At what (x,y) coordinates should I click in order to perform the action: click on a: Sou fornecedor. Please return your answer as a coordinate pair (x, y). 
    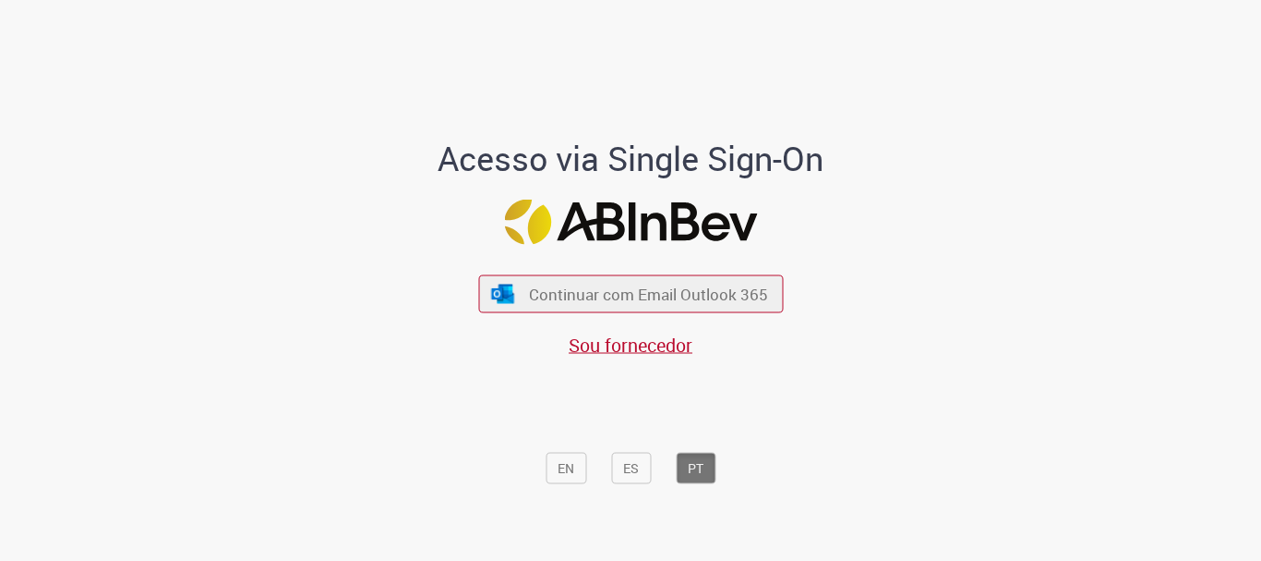
    Looking at the image, I should click on (631, 344).